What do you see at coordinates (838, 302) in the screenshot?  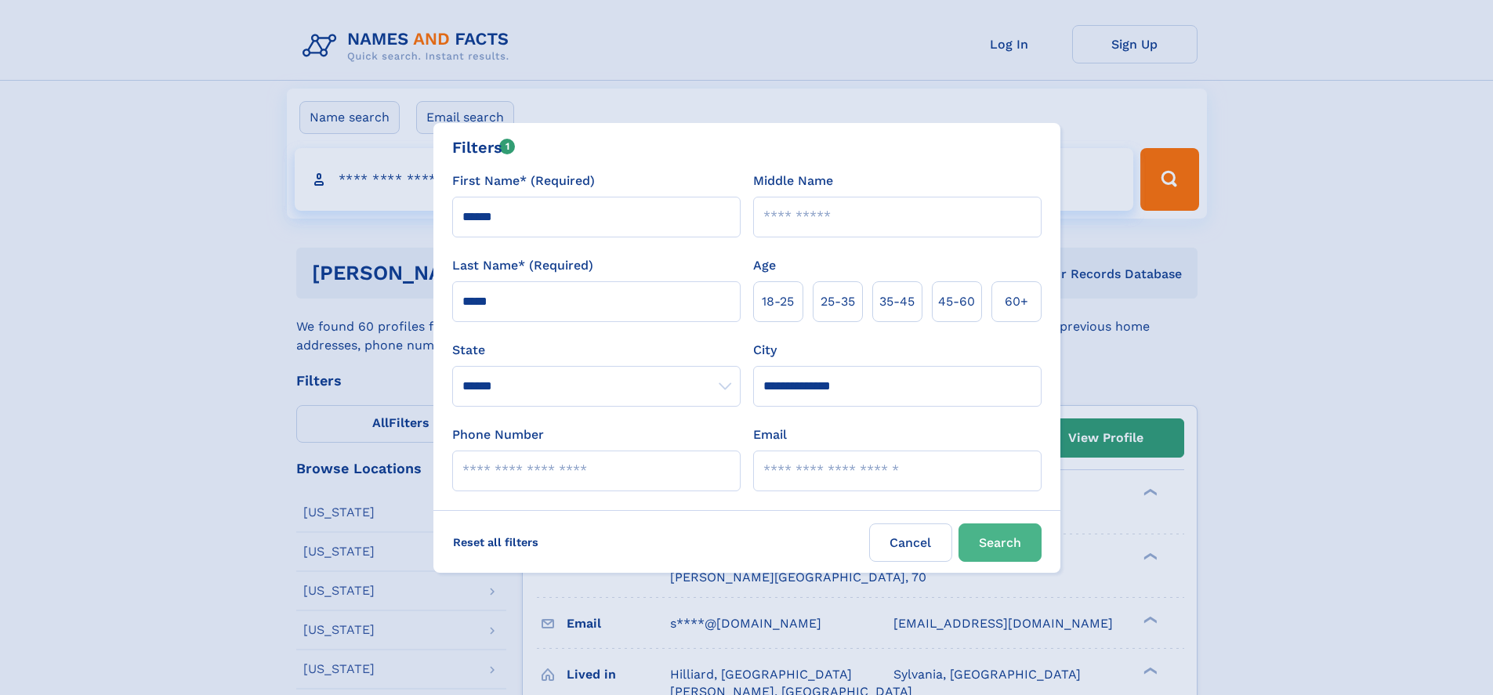 I see `span: 25‑35` at bounding box center [838, 302].